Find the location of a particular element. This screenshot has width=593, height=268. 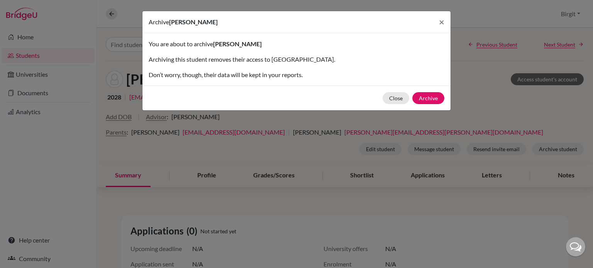

button: Archive is located at coordinates (428, 98).